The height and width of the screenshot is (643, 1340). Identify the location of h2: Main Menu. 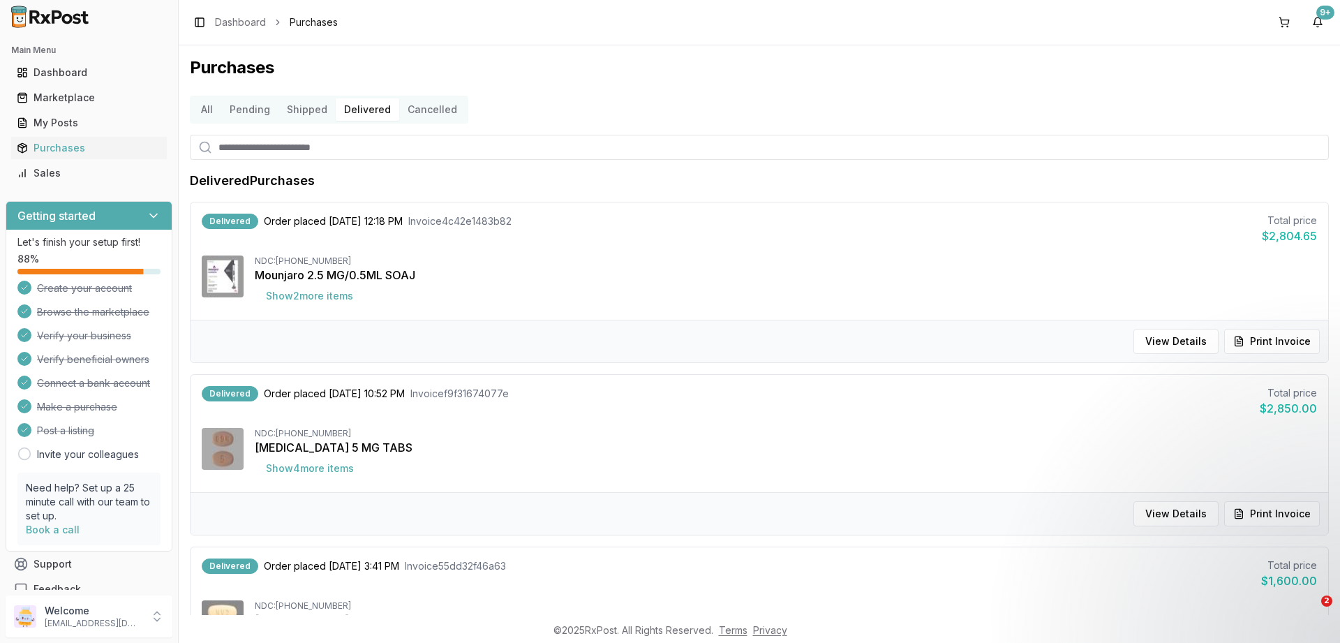
(89, 50).